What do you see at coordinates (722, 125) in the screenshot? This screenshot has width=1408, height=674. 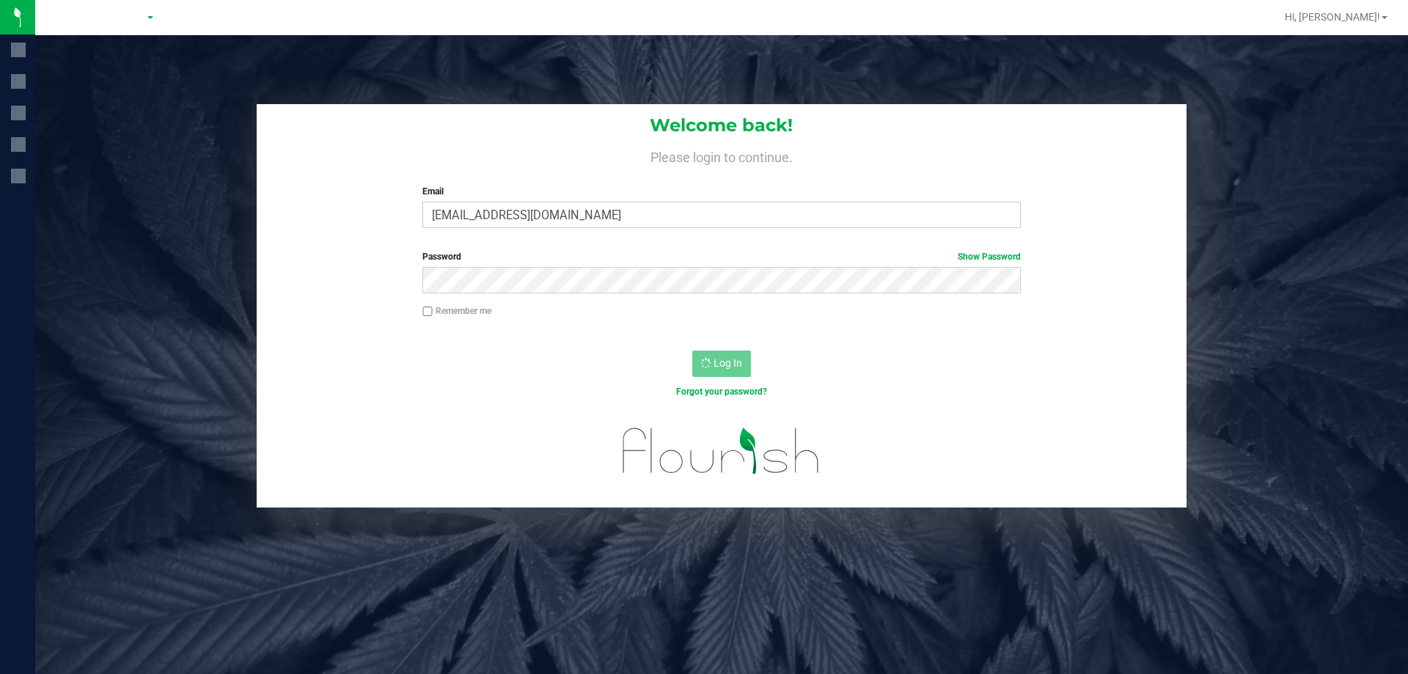 I see `h1: Welcome back!` at bounding box center [722, 125].